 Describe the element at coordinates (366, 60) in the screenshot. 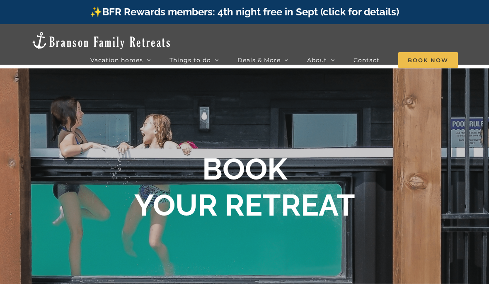

I see `span: Contact` at that location.